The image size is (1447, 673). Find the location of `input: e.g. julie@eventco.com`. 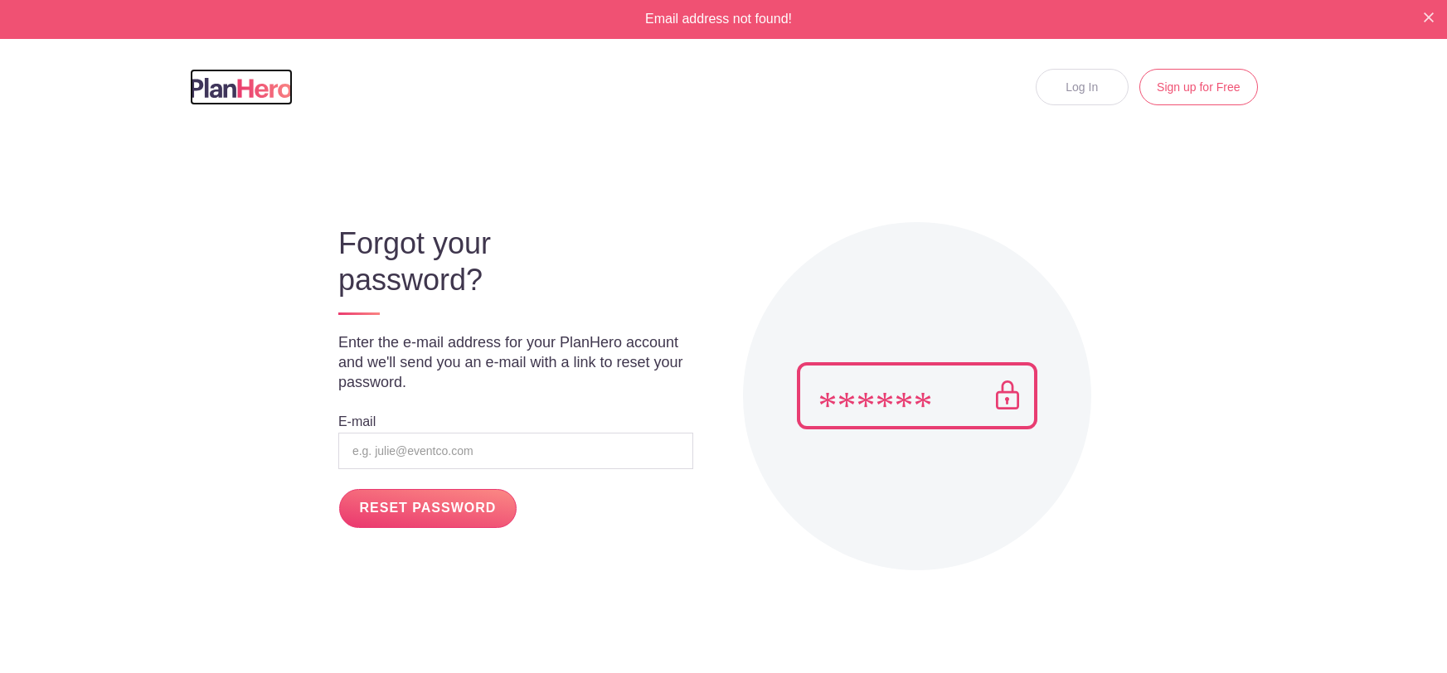

input: e.g. julie@eventco.com is located at coordinates (516, 451).